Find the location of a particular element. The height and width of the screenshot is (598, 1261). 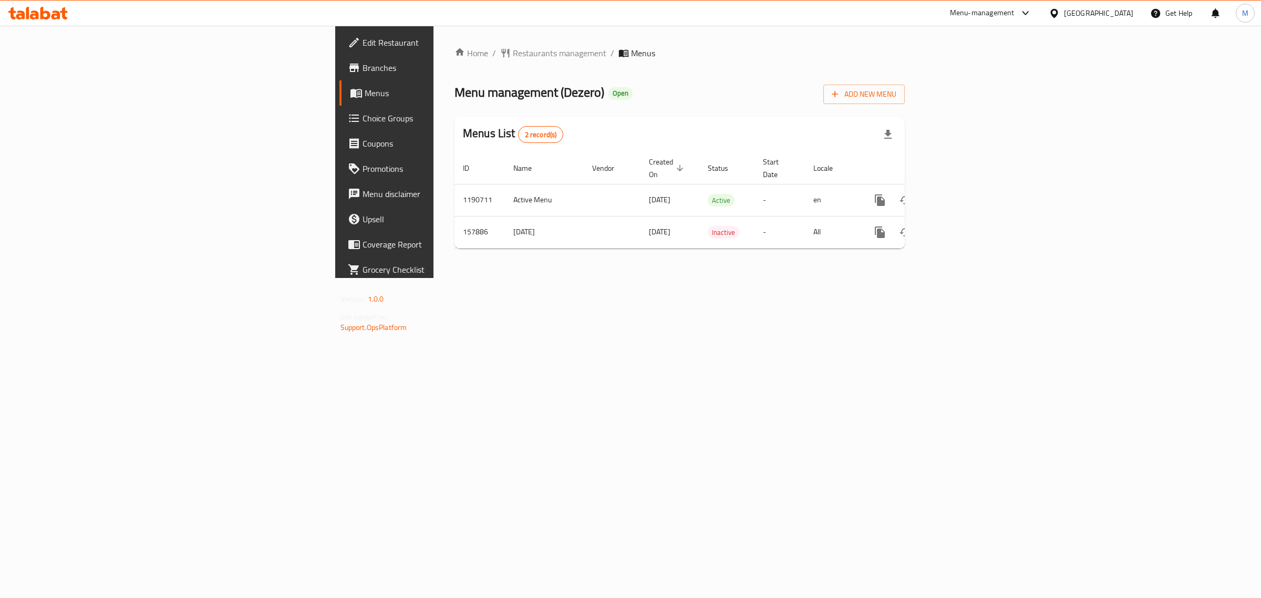

a: Promotions is located at coordinates (442, 169).